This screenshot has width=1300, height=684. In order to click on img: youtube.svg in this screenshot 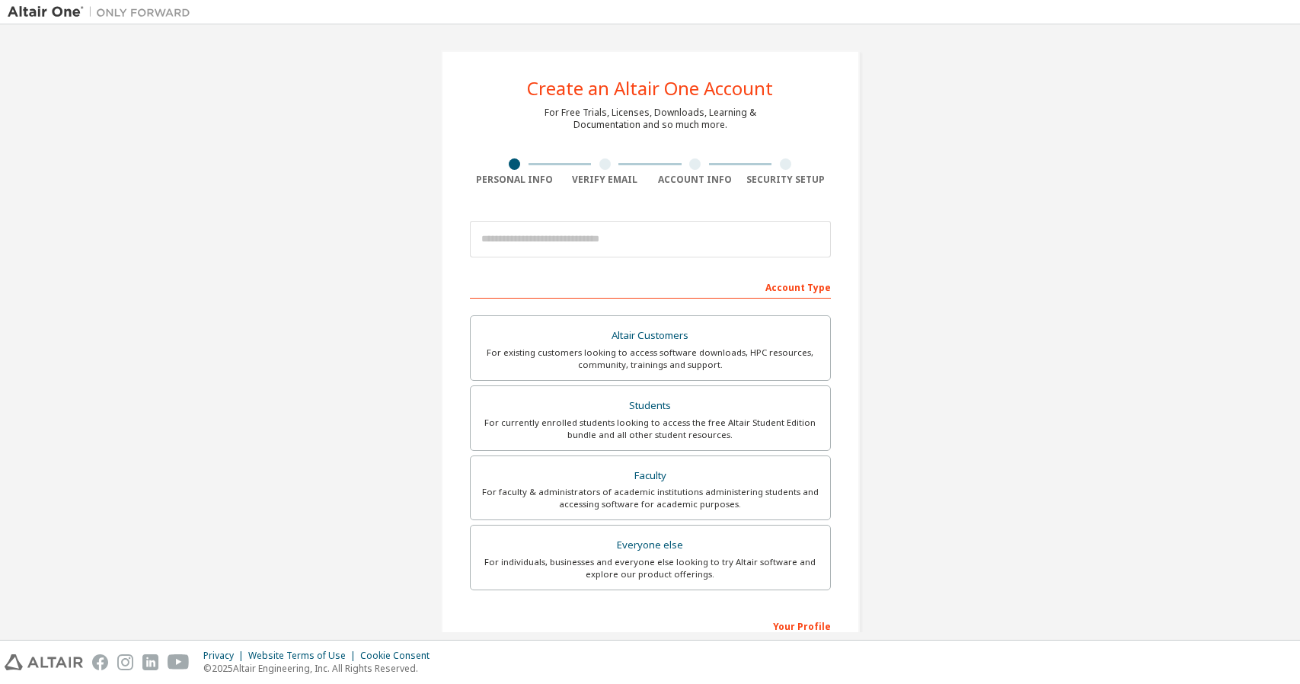, I will do `click(178, 662)`.